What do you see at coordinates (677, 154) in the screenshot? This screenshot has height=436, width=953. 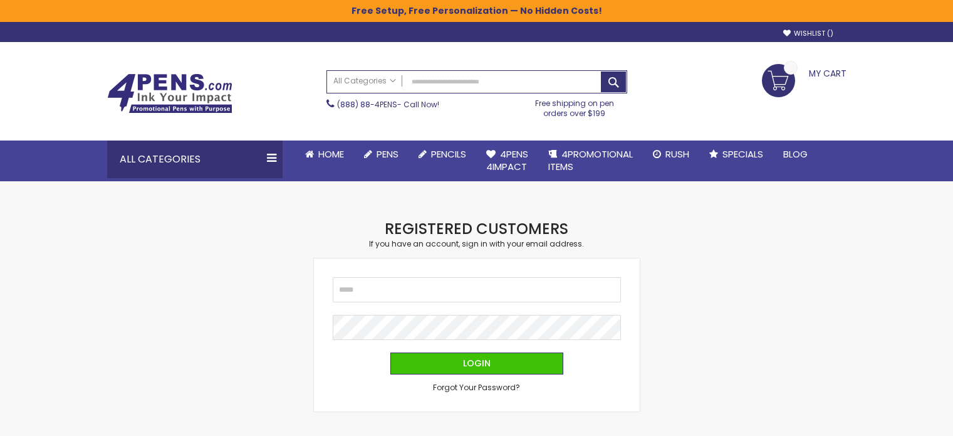 I see `span: Rush` at bounding box center [677, 154].